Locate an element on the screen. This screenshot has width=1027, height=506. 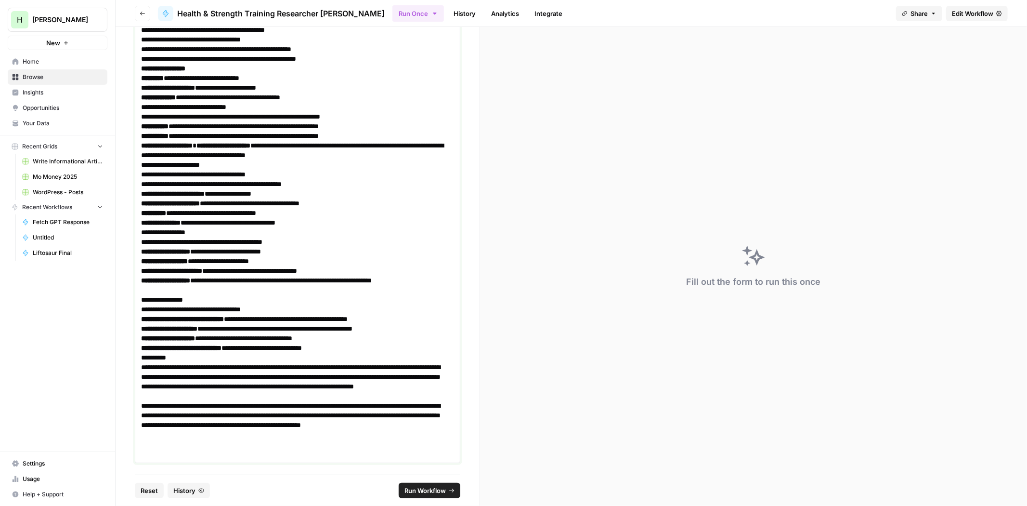
button: Workspace: Hasbrook is located at coordinates (57, 20).